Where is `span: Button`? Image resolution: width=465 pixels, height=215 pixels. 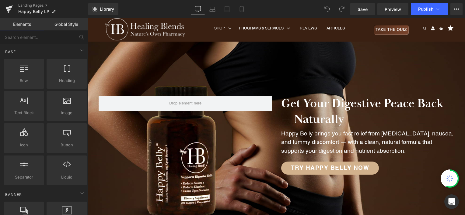 span: Button is located at coordinates (67, 145).